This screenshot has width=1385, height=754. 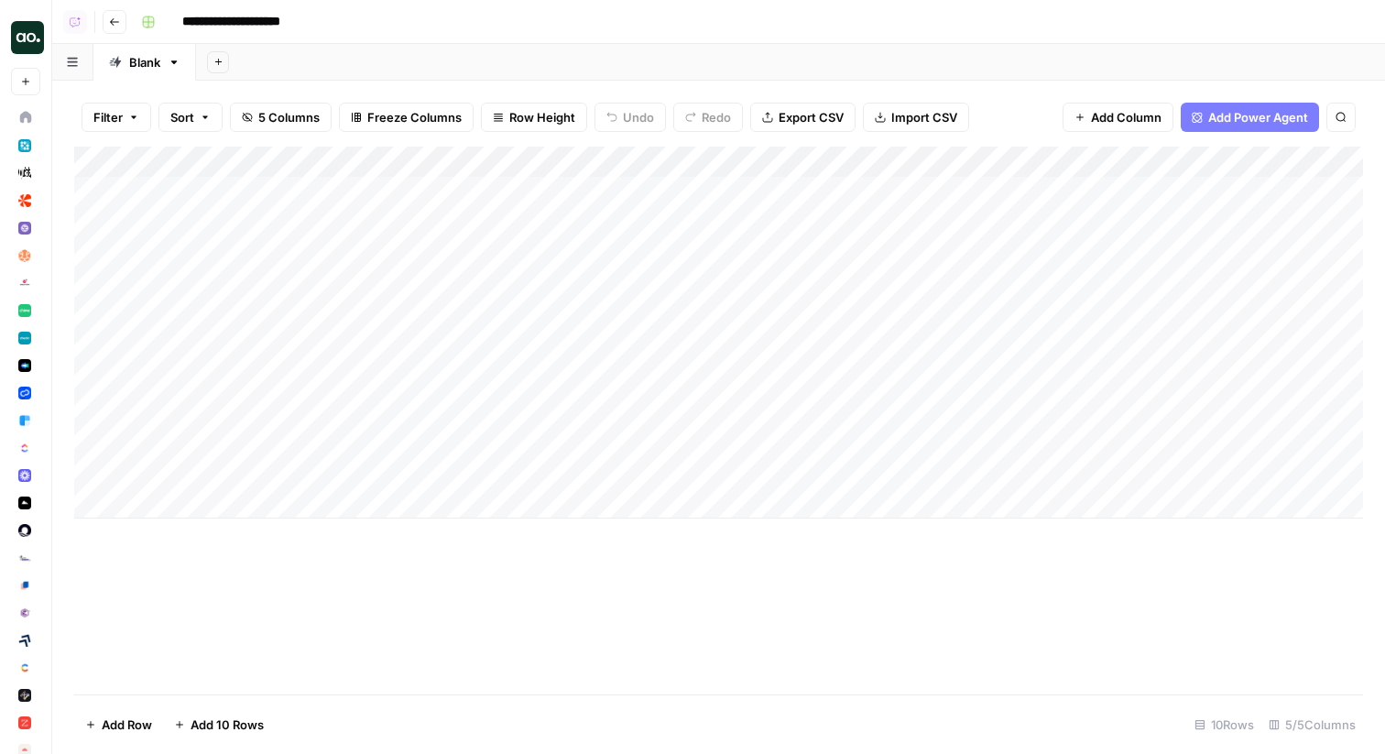 What do you see at coordinates (25, 613) in the screenshot?
I see `img: xf6b4g7v9n1cfco8wpzm78dqnb6e` at bounding box center [25, 613].